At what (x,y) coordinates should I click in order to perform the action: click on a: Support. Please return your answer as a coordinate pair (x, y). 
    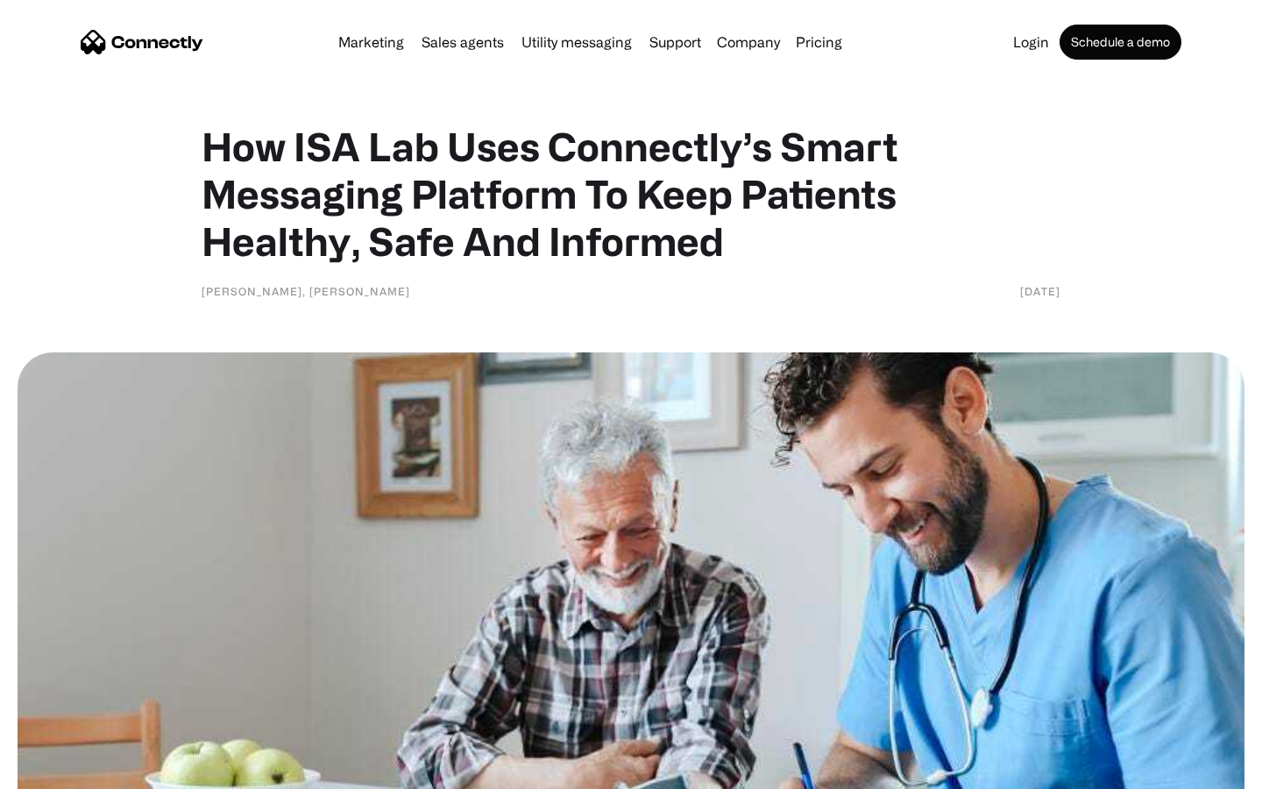
    Looking at the image, I should click on (675, 42).